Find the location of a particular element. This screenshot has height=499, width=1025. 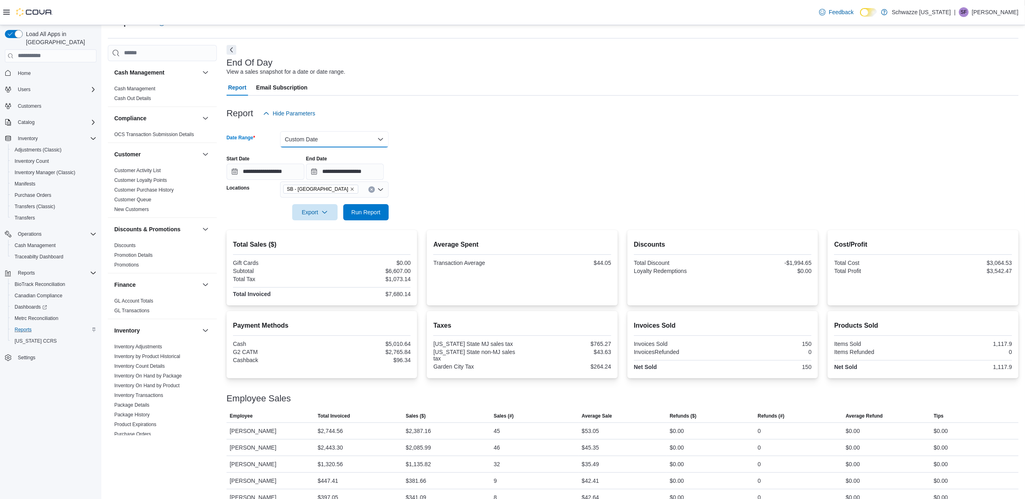

a: Transfers is located at coordinates (25, 218).